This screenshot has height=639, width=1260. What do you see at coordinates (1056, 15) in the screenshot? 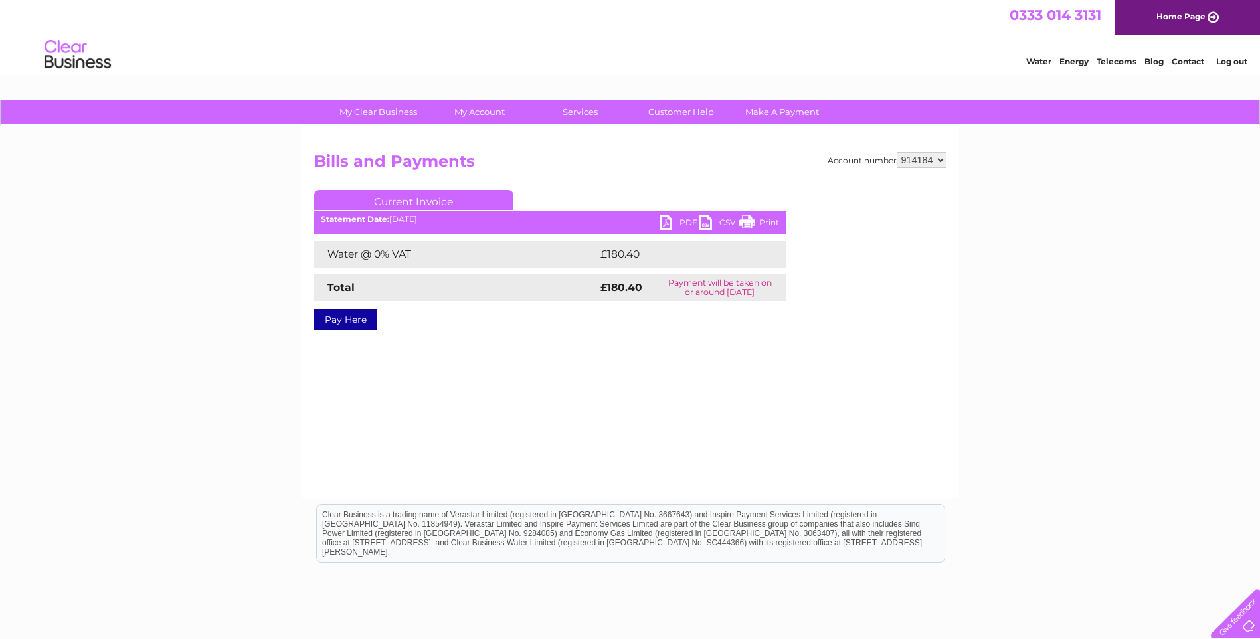
I see `a: 0333 014 3131` at bounding box center [1056, 15].